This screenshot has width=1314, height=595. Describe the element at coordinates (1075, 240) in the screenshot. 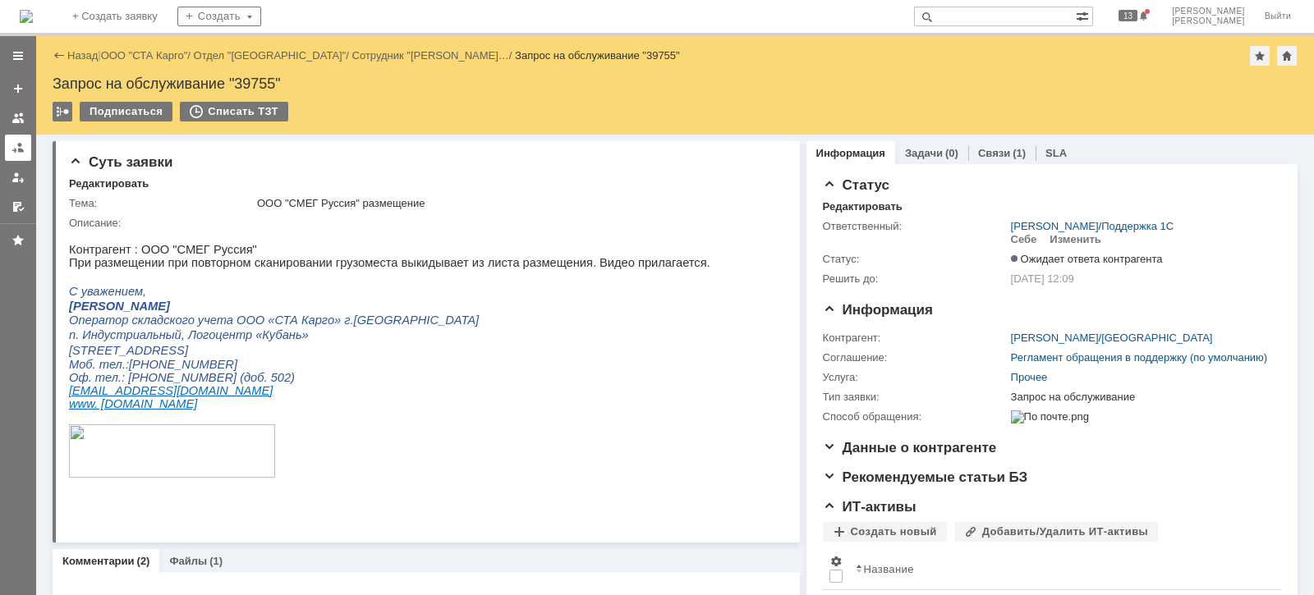

I see `div: Изменить` at that location.